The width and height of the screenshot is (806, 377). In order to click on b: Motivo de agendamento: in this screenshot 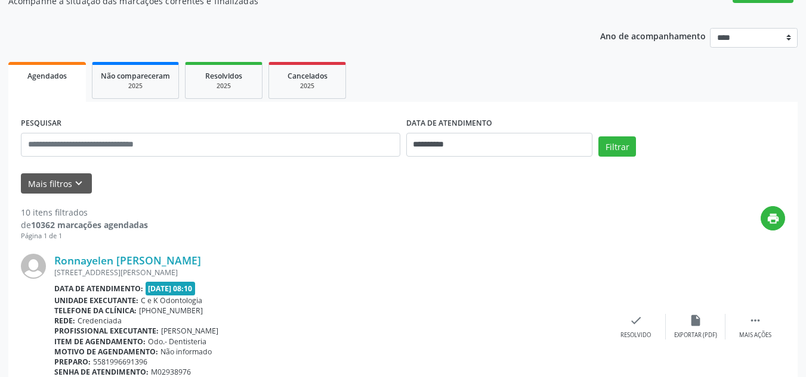, I will do `click(106, 352)`.